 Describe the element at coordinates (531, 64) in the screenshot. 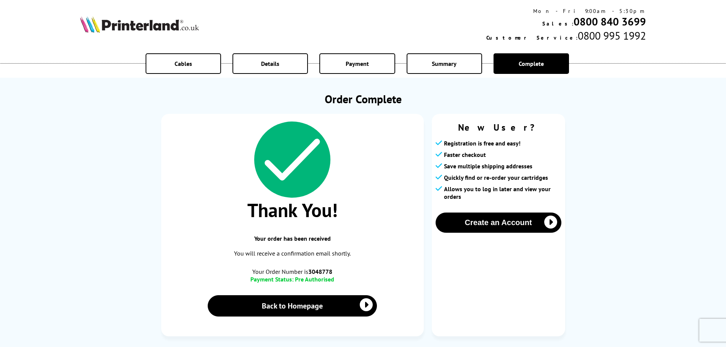

I see `span: Complete` at that location.